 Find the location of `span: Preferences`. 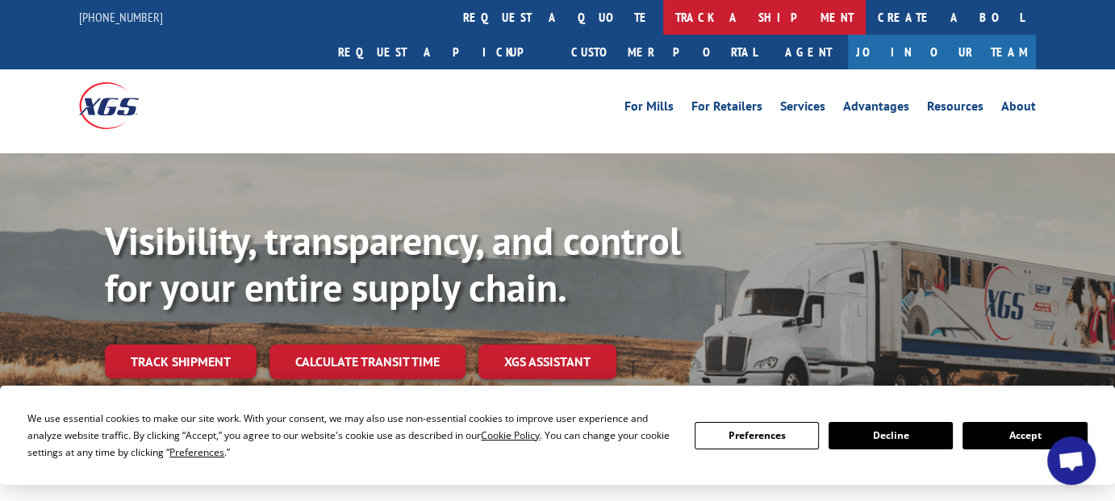

span: Preferences is located at coordinates (197, 452).